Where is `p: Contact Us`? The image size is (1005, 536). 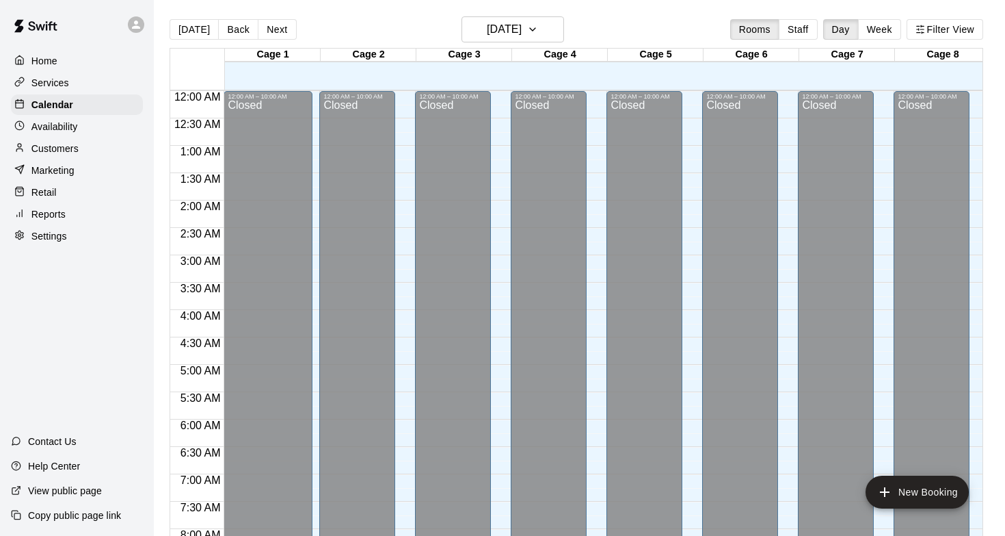 p: Contact Us is located at coordinates (52, 441).